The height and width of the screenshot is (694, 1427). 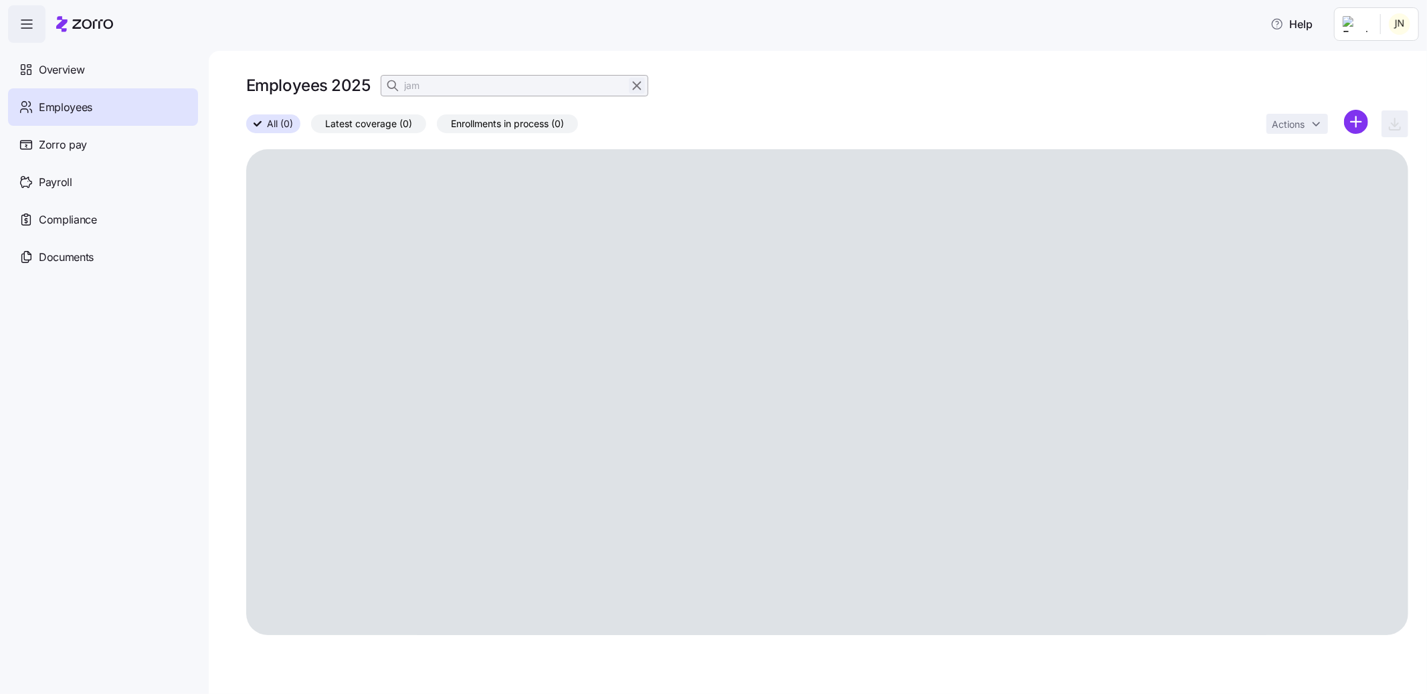 What do you see at coordinates (63, 144) in the screenshot?
I see `span: Zorro pay` at bounding box center [63, 144].